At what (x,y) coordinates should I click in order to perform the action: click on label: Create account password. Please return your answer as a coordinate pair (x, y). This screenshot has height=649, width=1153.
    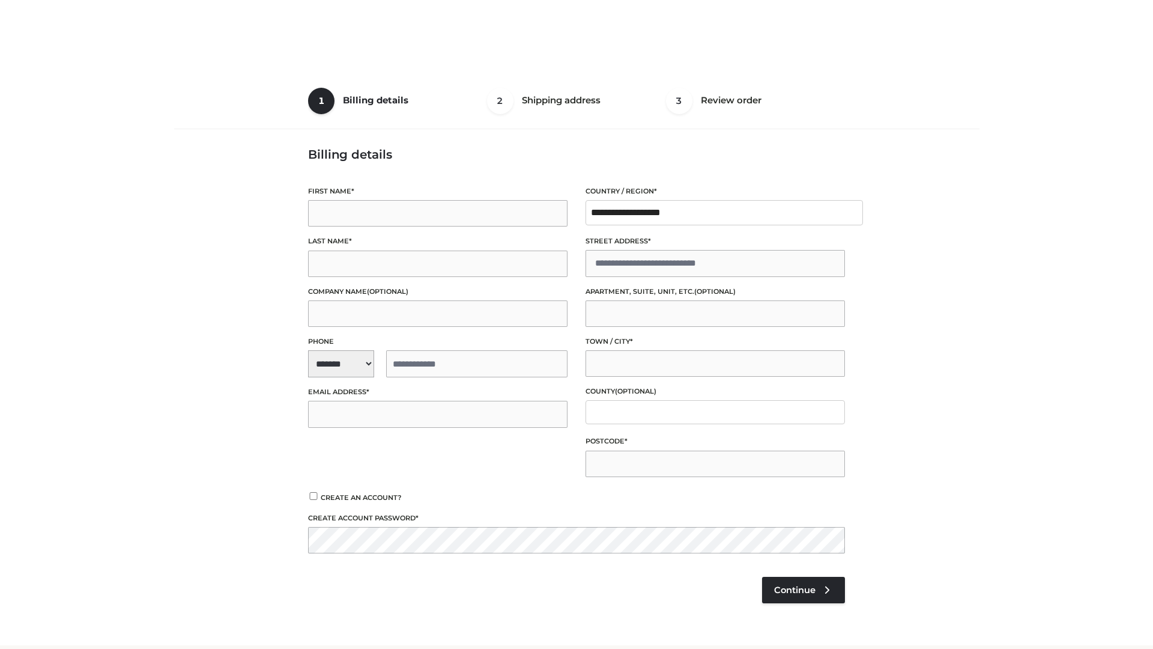
    Looking at the image, I should click on (577, 518).